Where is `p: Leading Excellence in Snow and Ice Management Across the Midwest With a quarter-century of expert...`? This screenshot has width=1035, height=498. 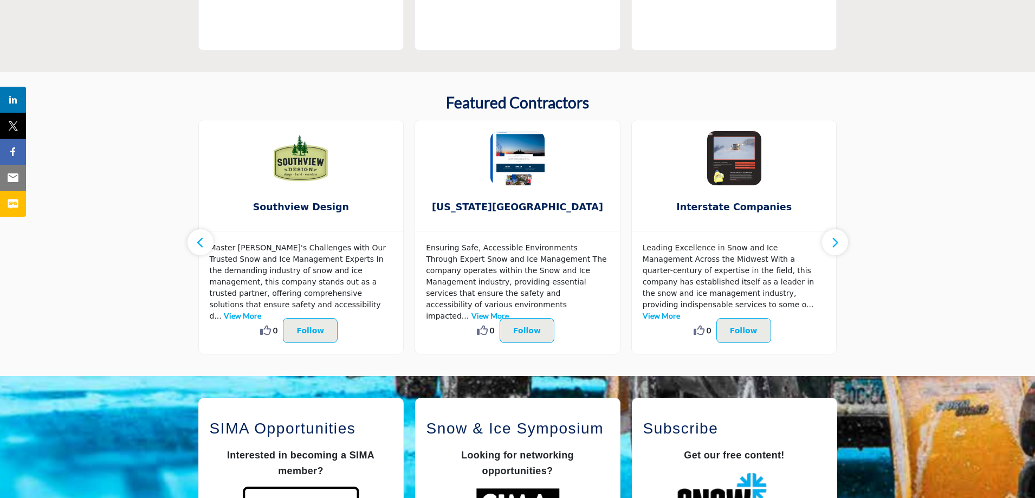 p: Leading Excellence in Snow and Ice Management Across the Midwest With a quarter-century of expert... is located at coordinates (734, 282).